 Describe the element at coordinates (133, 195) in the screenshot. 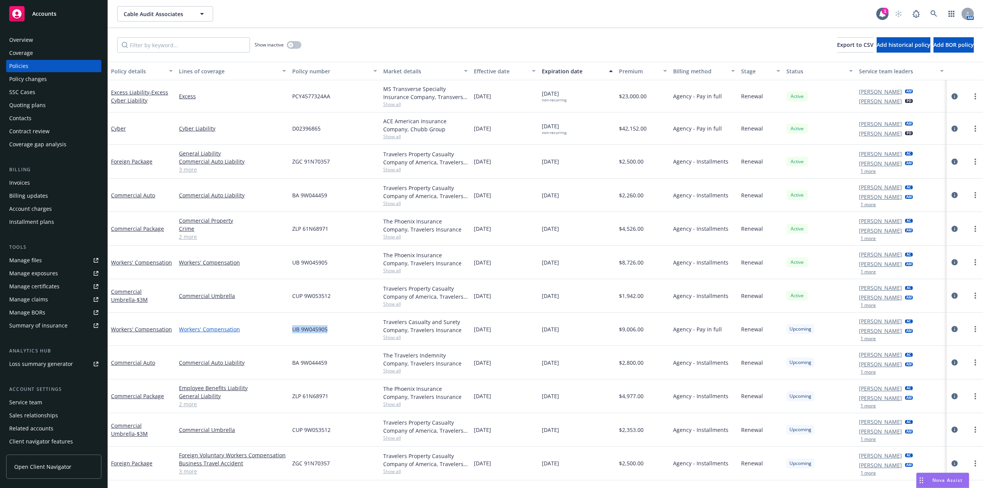

I see `a: Commercial Auto` at that location.